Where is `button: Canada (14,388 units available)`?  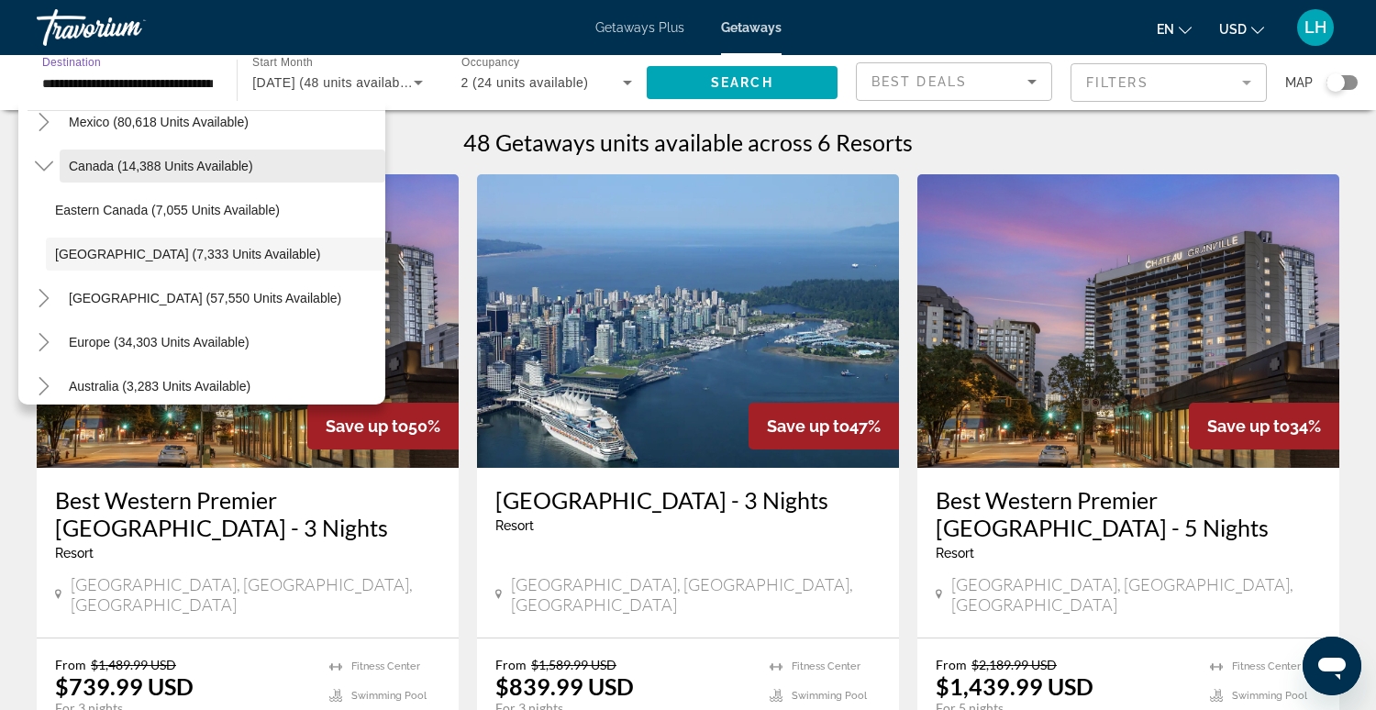
button: Canada (14,388 units available) is located at coordinates (222, 166).